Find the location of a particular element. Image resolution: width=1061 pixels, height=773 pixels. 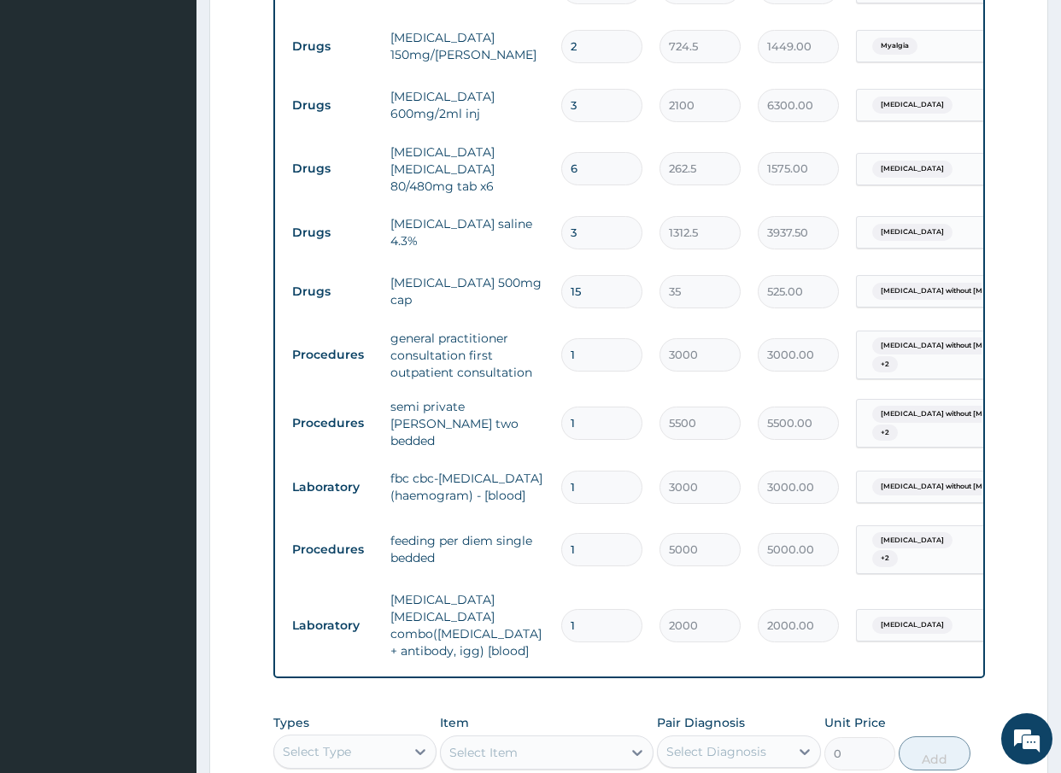

div: Minimize live chat window is located at coordinates (301, 29).